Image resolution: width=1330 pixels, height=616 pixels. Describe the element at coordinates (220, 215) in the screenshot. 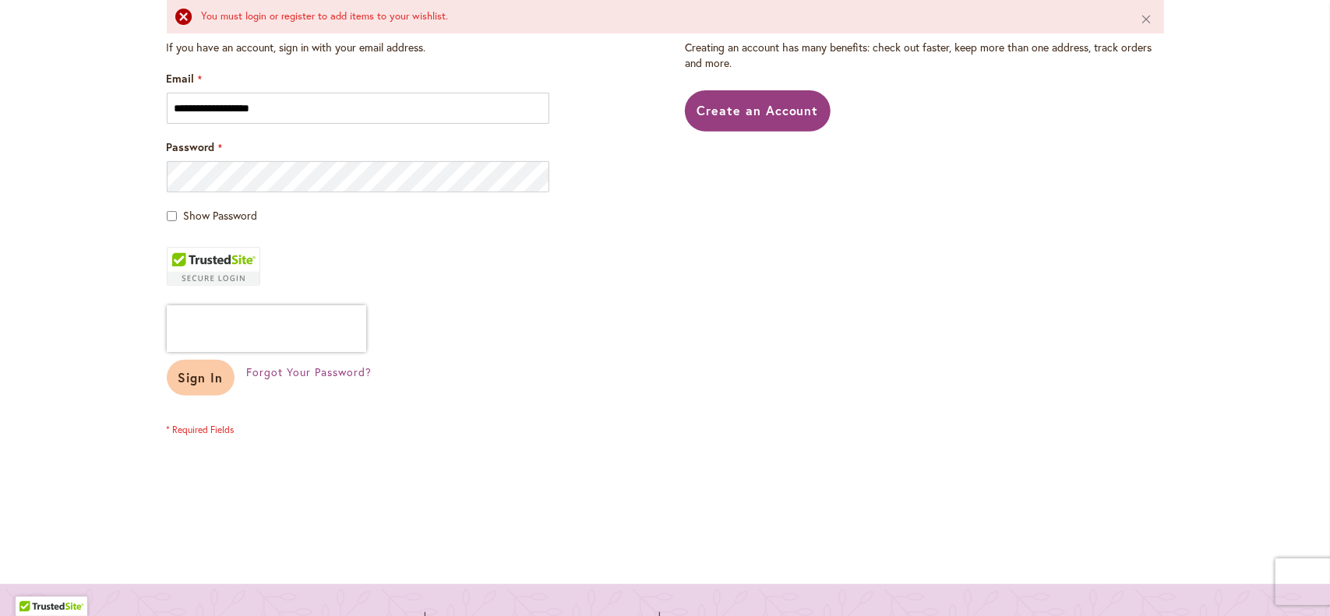

I see `span: Show Password` at that location.